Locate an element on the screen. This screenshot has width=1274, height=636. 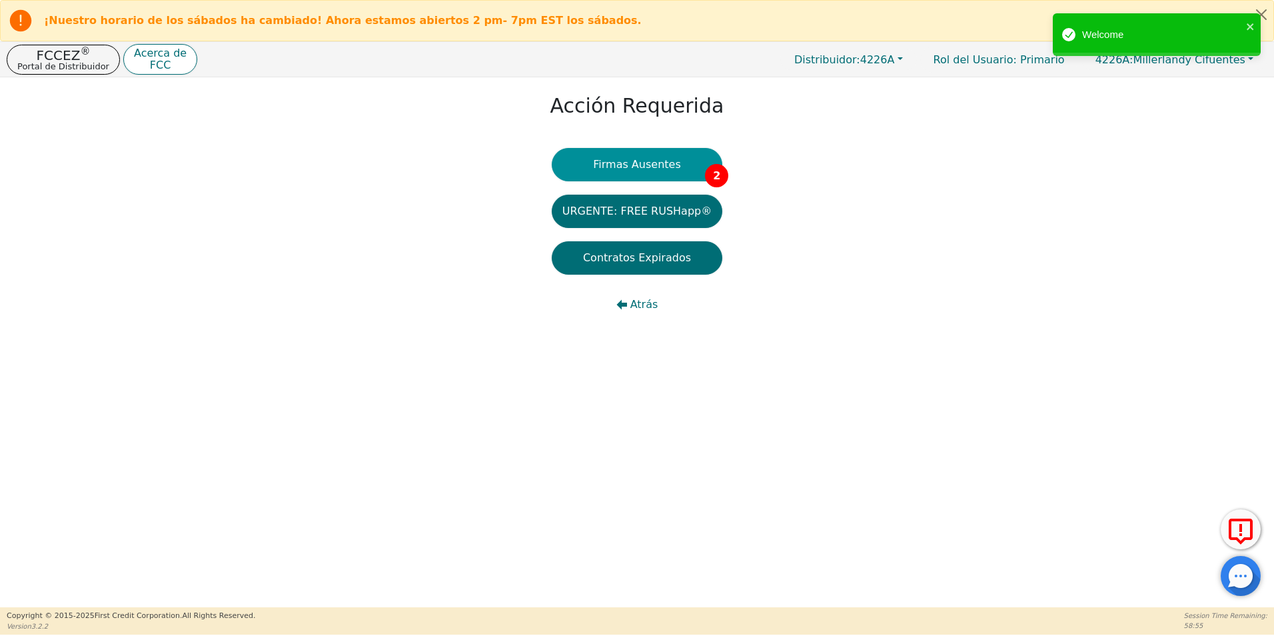
span: 4226A is located at coordinates (844, 59).